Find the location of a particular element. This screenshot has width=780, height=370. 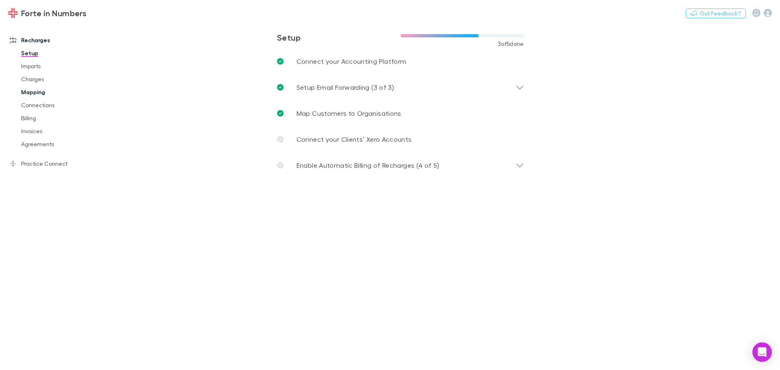

p: Map Customers to Organisations is located at coordinates (349, 113).